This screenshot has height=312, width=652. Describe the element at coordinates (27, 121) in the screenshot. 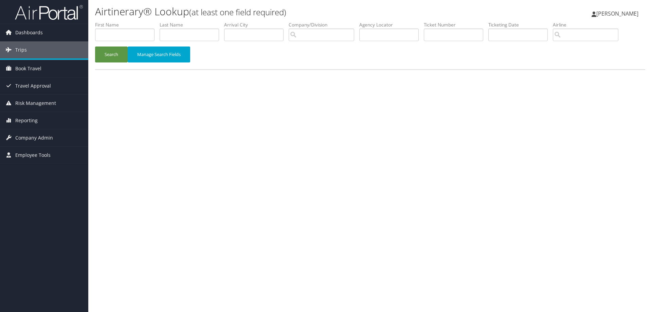

I see `span: Reporting` at that location.